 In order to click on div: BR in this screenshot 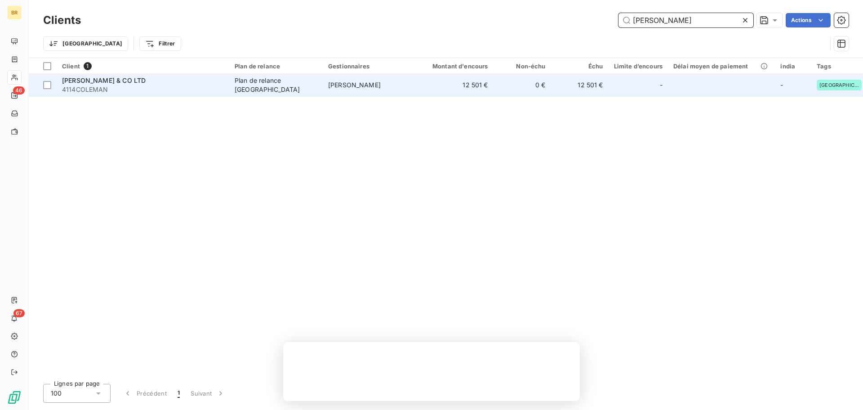, I will do `click(14, 13)`.